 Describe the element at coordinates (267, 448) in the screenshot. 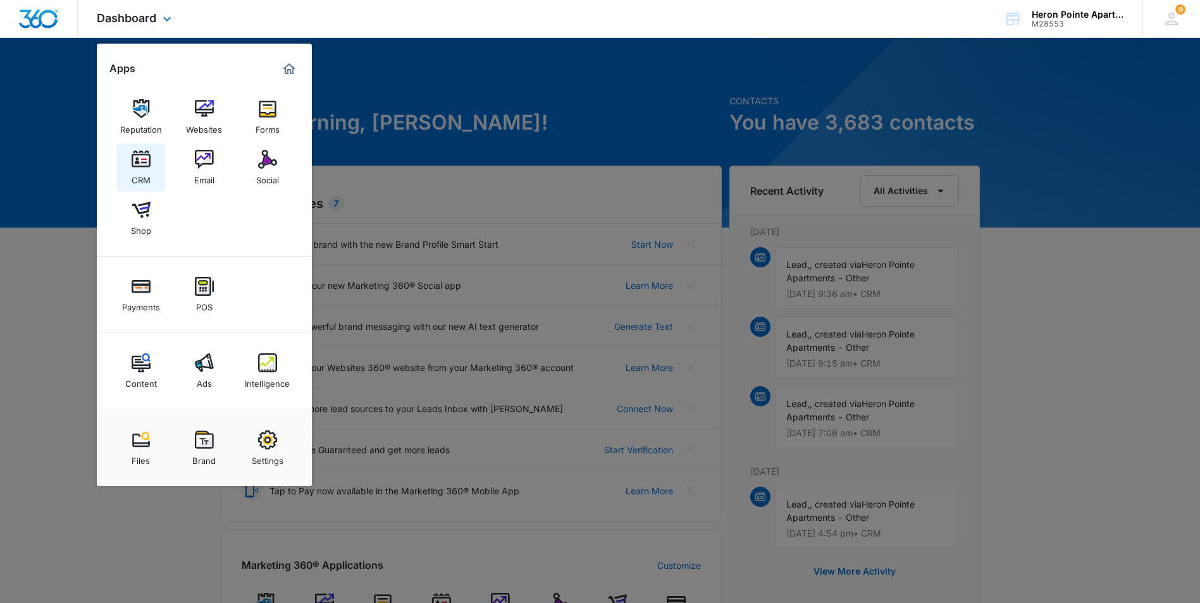

I see `a: Settings` at that location.